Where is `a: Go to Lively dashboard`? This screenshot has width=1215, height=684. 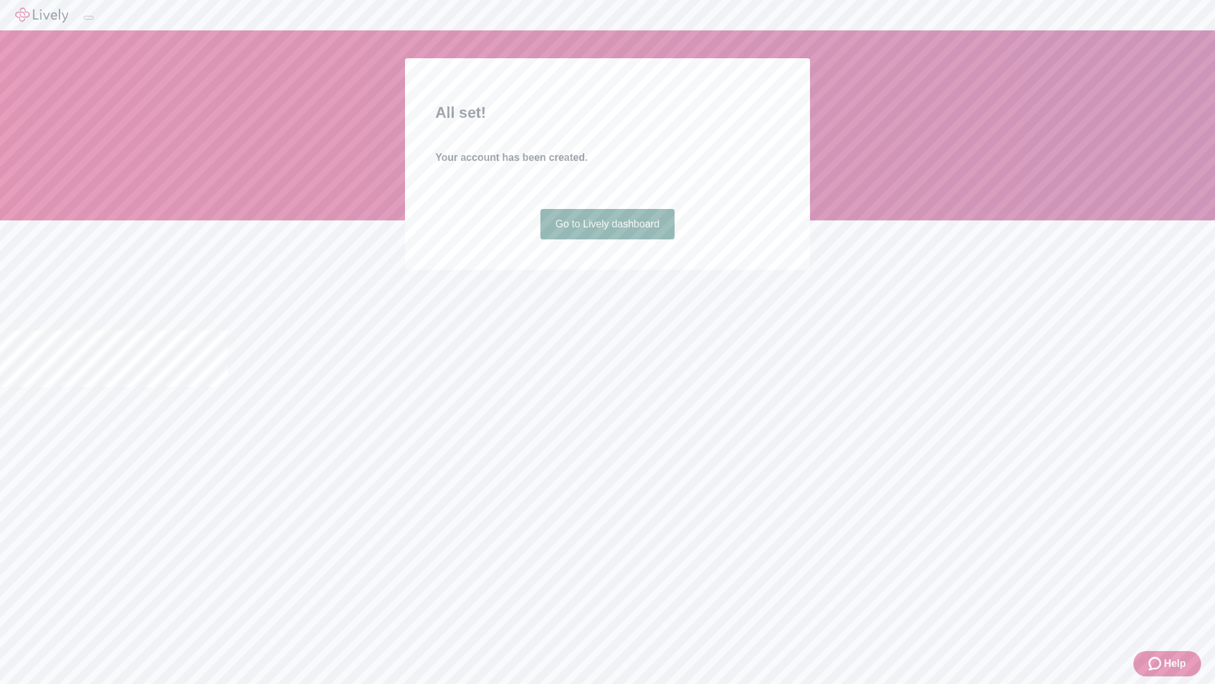
a: Go to Lively dashboard is located at coordinates (608, 224).